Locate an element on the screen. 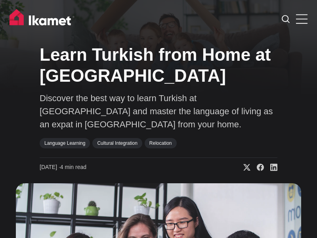  a: Share on X is located at coordinates (244, 167).